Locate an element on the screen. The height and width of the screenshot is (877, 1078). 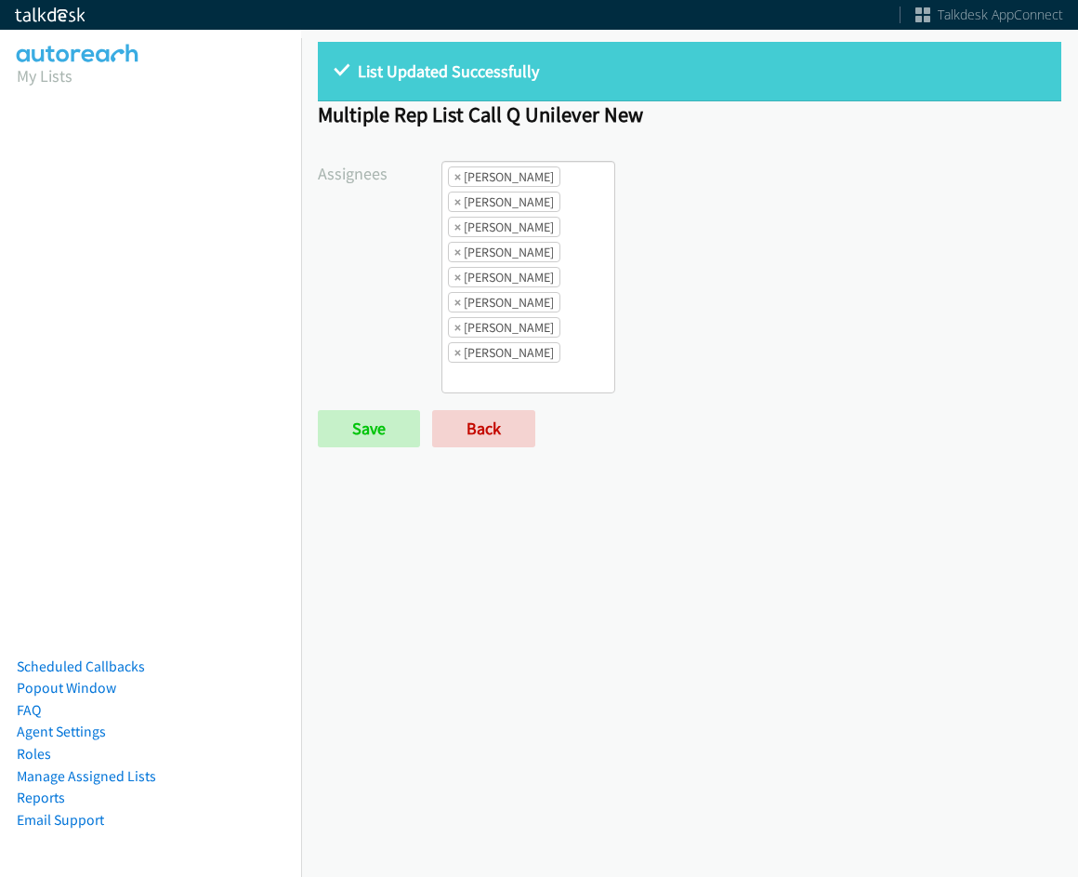
li: Daquaya Johnson is located at coordinates (504, 252).